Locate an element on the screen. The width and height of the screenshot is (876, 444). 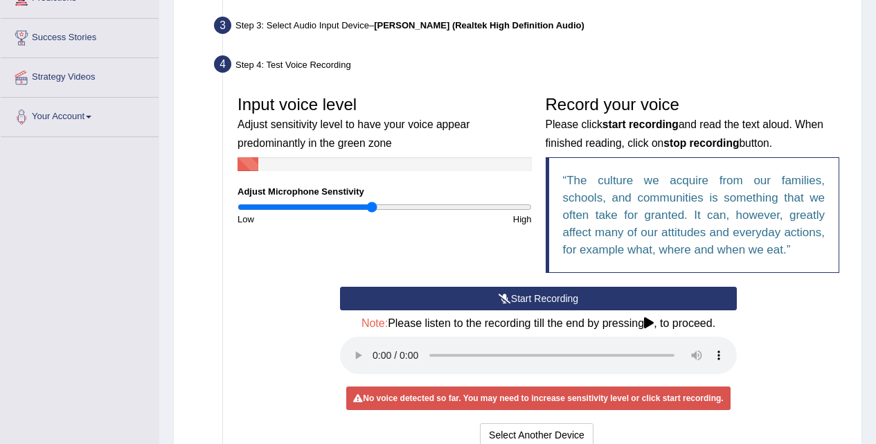
div: High is located at coordinates (461, 219).